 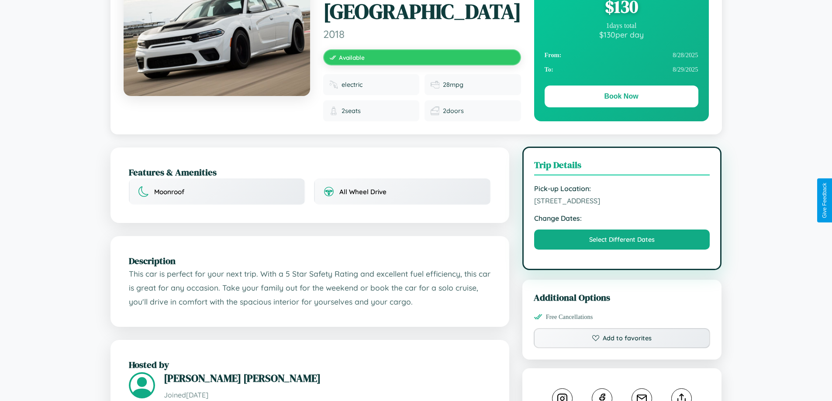 What do you see at coordinates (422, 34) in the screenshot?
I see `span: 2018` at bounding box center [422, 34].